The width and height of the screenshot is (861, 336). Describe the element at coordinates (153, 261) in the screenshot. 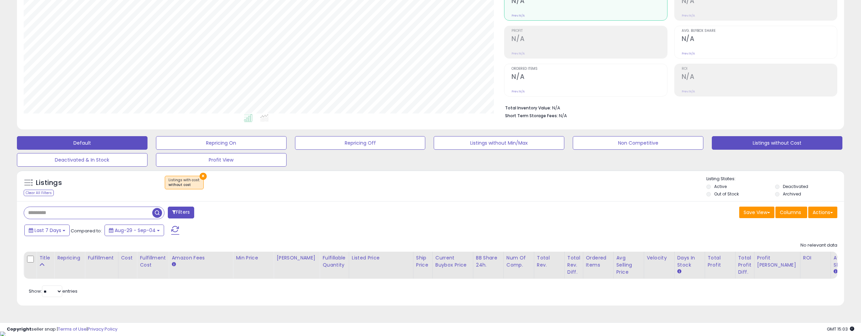

I see `div: Fulfillment Cost` at that location.